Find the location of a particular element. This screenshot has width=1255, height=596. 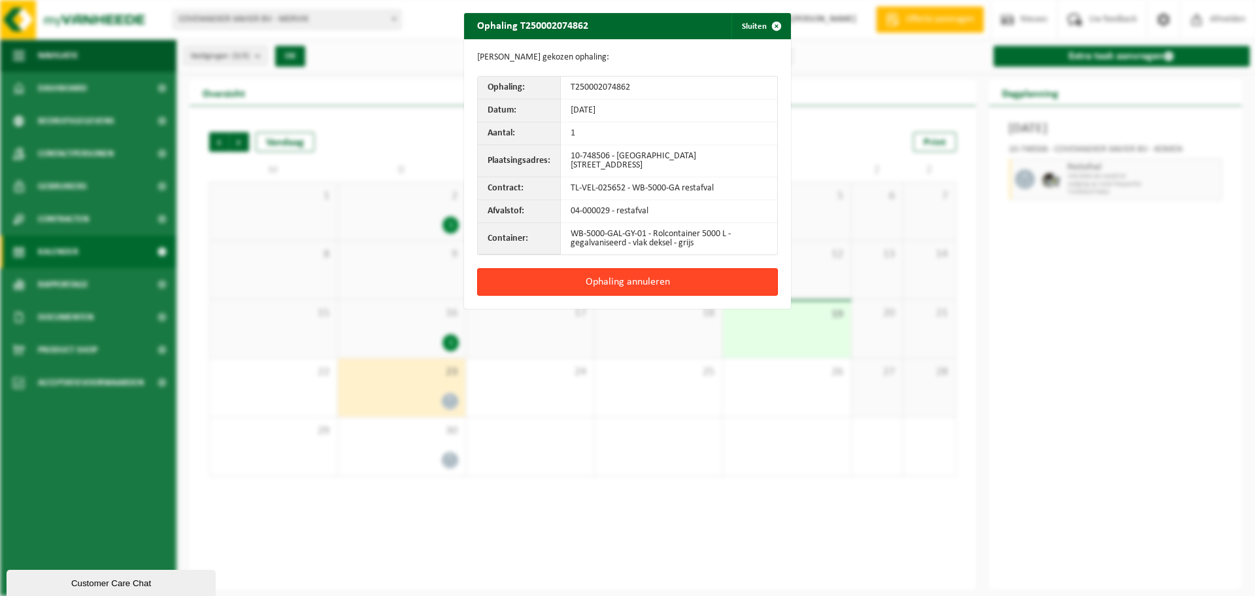

th: Container: is located at coordinates (519, 239).